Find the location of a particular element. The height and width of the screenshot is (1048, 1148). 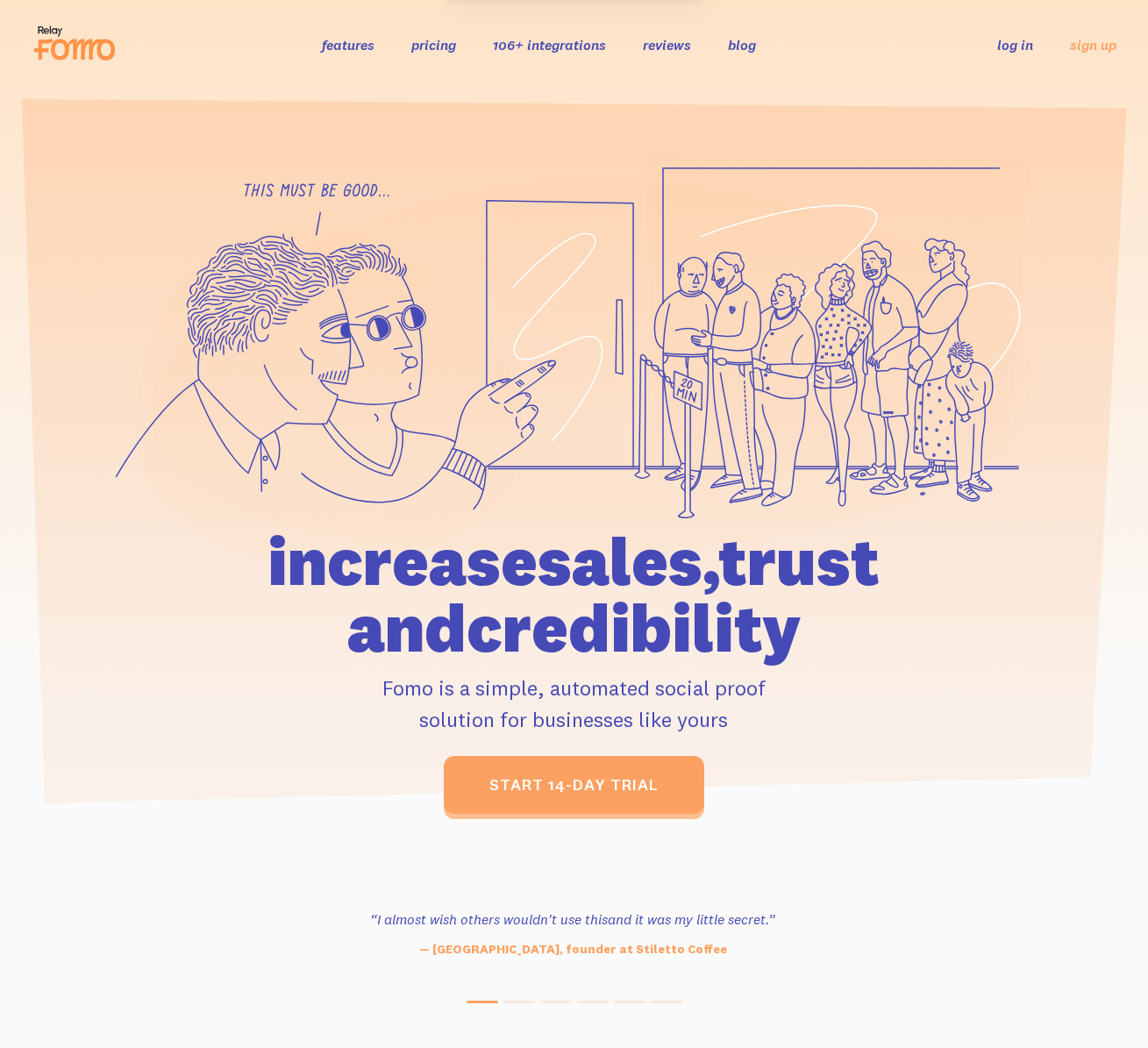

a: start 14-day trial is located at coordinates (574, 785).